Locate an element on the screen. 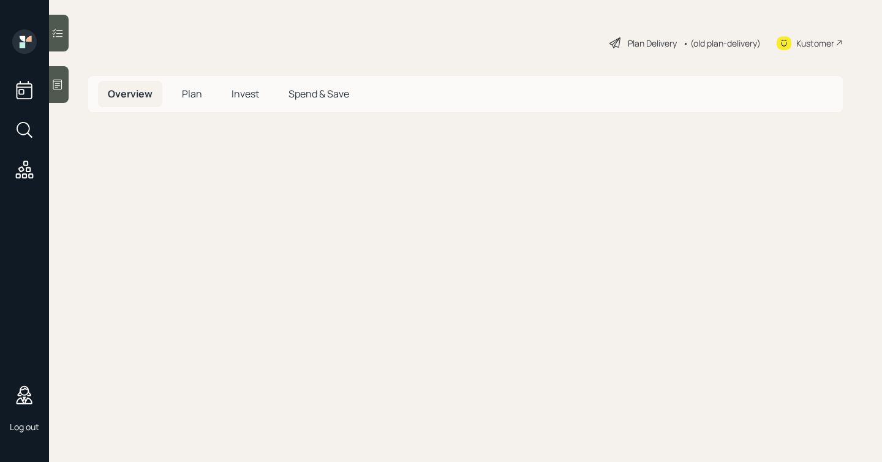 The height and width of the screenshot is (462, 882). div: Log out is located at coordinates (24, 426).